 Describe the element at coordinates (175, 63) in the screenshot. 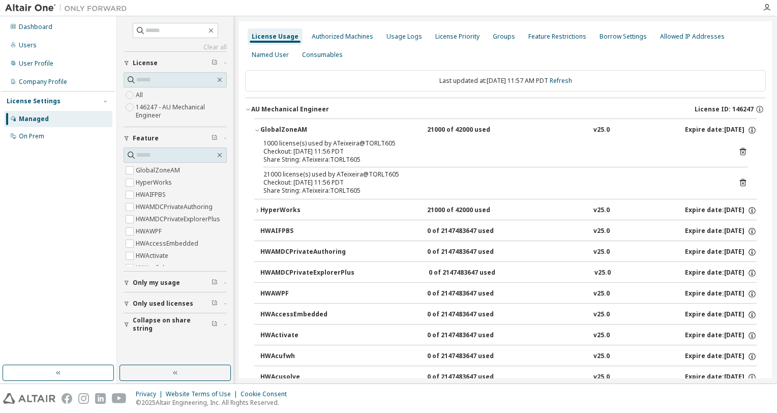

I see `button: License` at that location.